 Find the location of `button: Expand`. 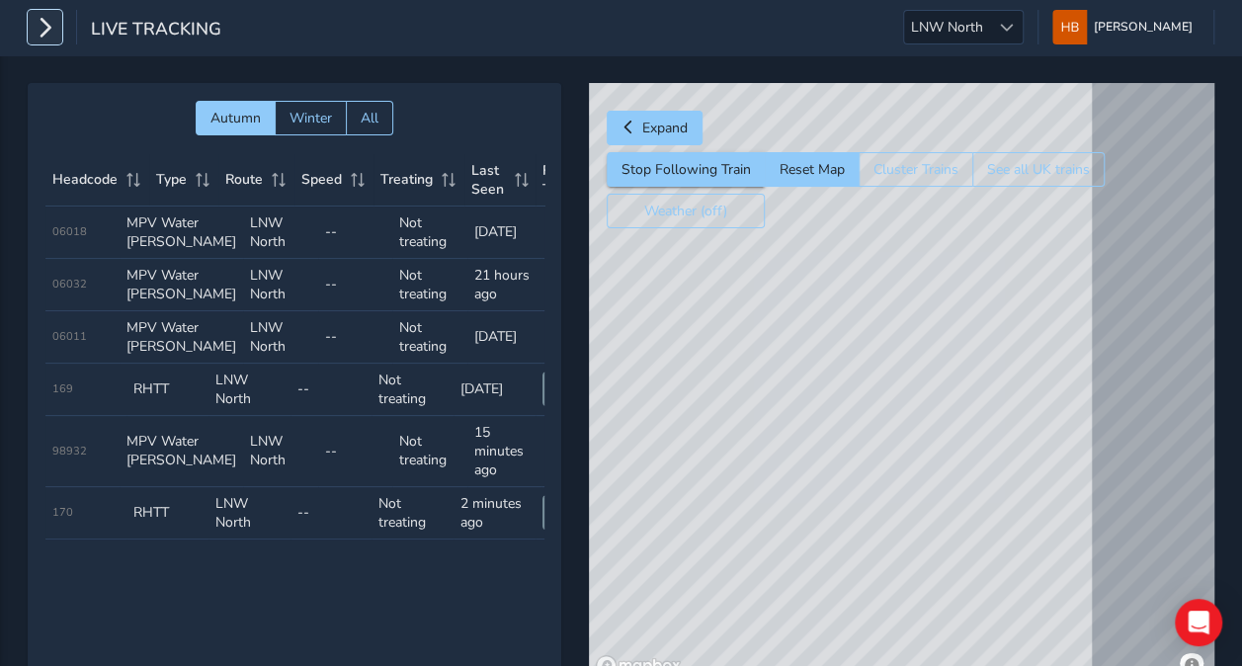

button: Expand is located at coordinates (654, 127).